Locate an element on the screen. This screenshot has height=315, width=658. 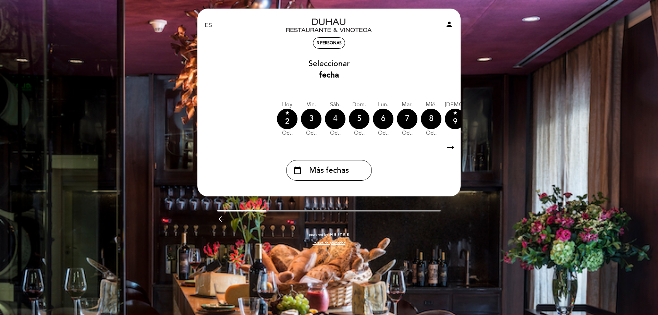
div: 9 is located at coordinates (455, 119).